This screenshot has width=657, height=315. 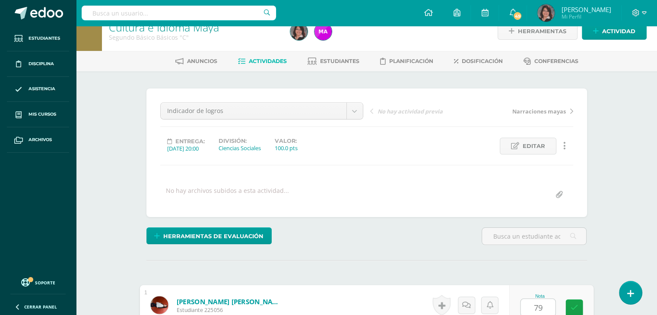 I want to click on input: Busca un usuario..., so click(x=179, y=13).